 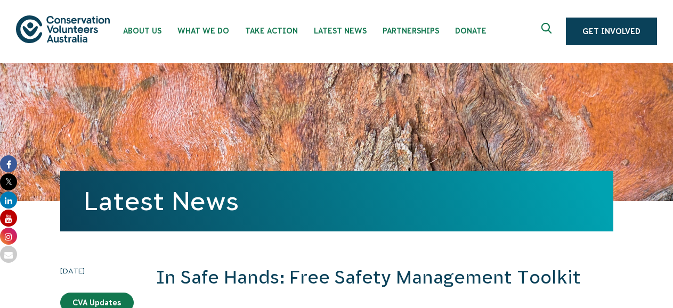 What do you see at coordinates (340, 31) in the screenshot?
I see `span: Latest News` at bounding box center [340, 31].